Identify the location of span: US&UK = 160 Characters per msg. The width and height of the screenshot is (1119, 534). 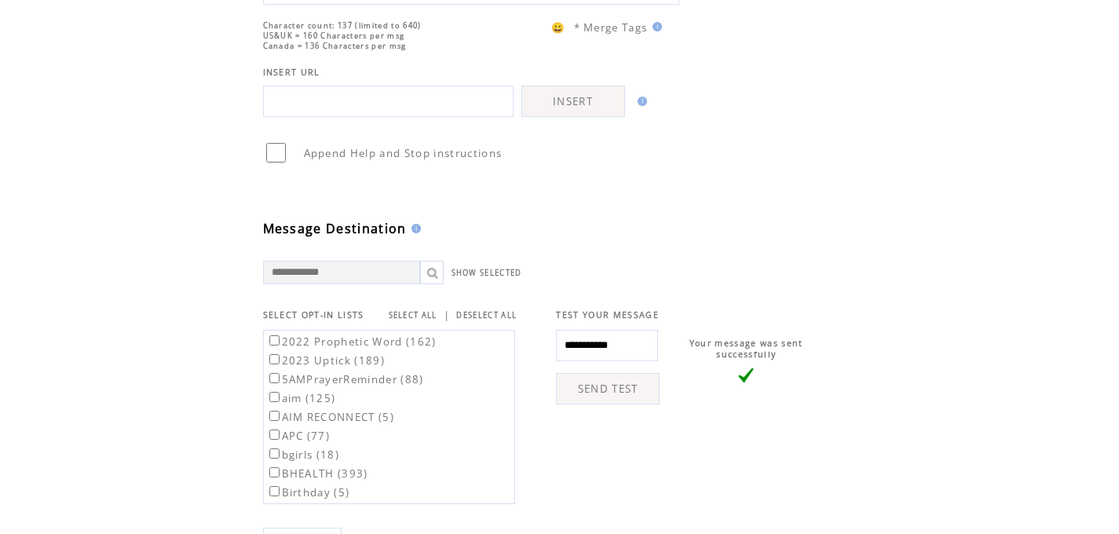
(334, 35).